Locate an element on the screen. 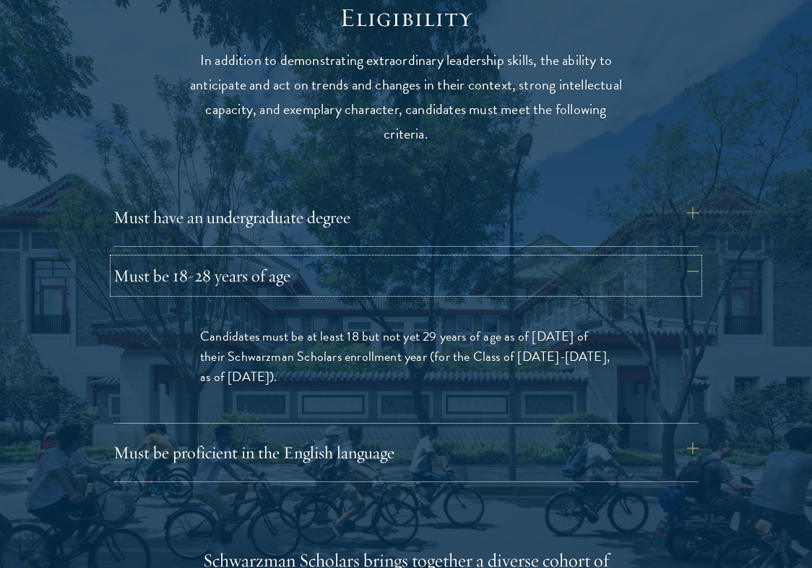  p: In addition to demonstrating extraordinary leadership skills, the ability to anticipate and act o... is located at coordinates (406, 97).